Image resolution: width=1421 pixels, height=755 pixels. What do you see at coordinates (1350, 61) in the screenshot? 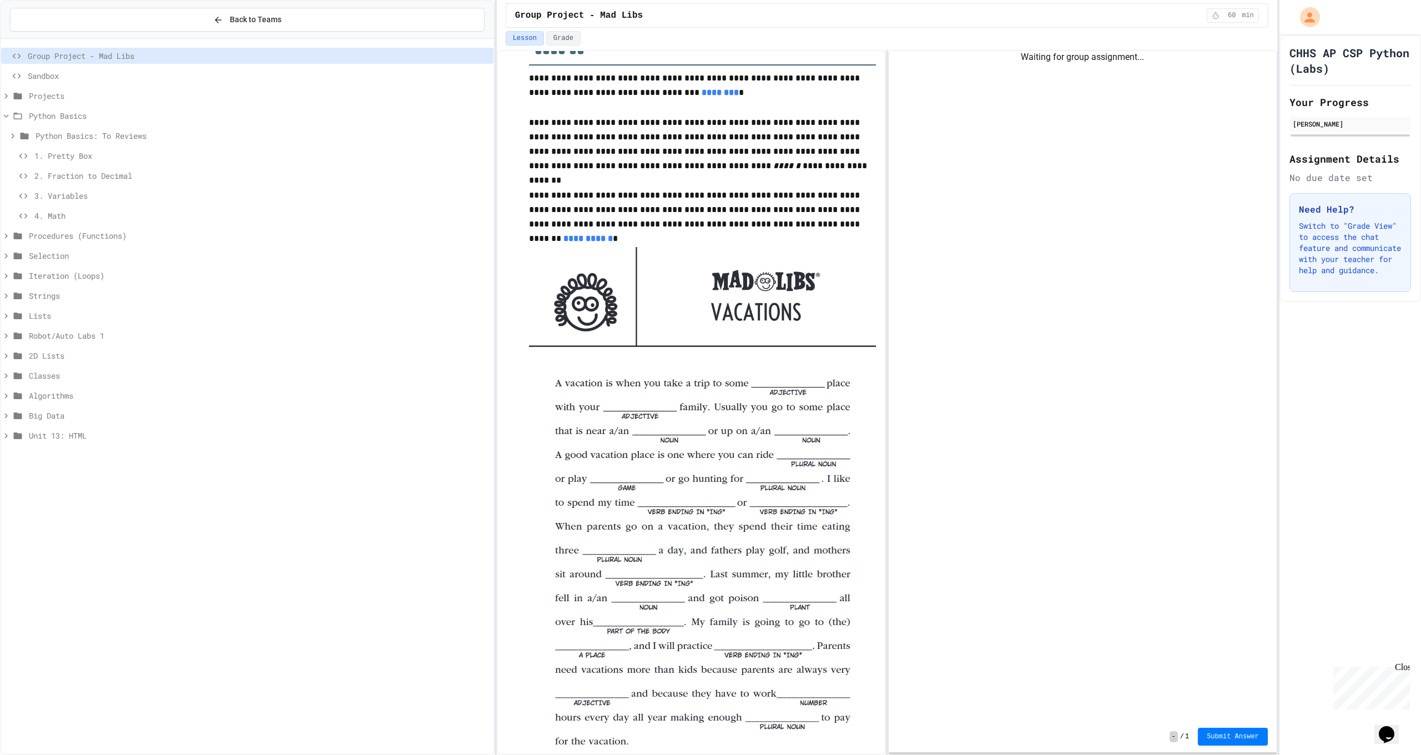
I see `h1: CHHS AP CSP Python (Labs)` at bounding box center [1350, 61].